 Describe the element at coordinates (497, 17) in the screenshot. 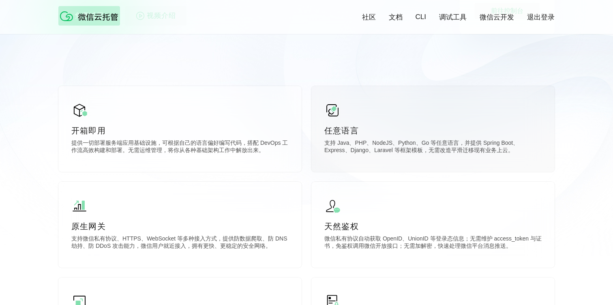

I see `a: 微信云开发` at that location.